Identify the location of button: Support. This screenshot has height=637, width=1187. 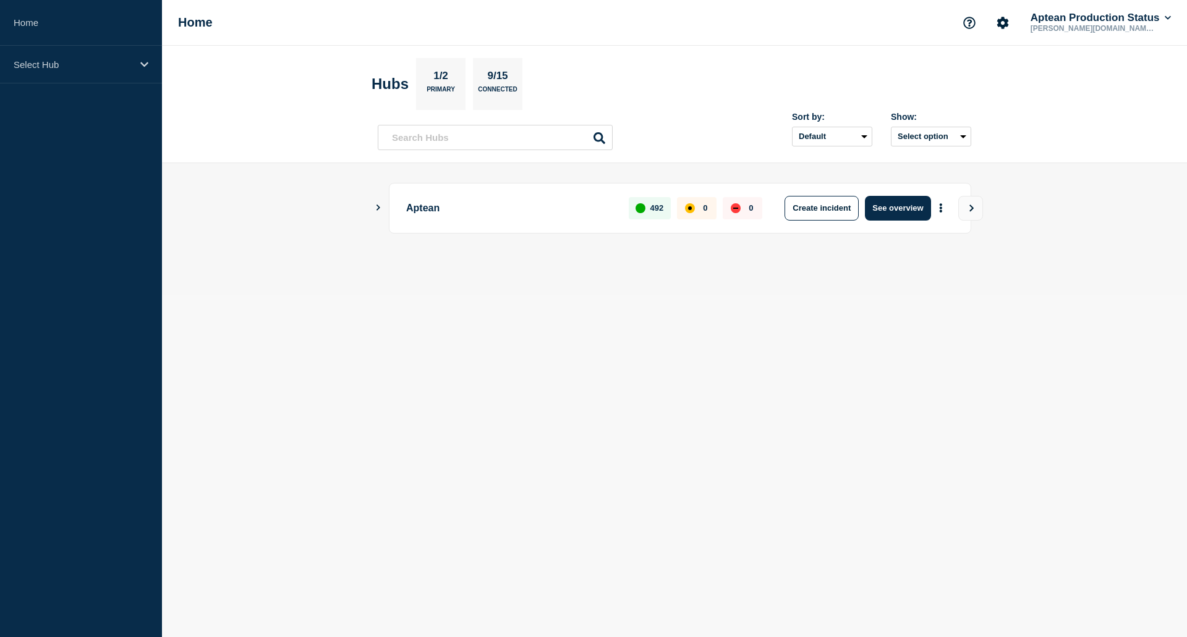
(969, 23).